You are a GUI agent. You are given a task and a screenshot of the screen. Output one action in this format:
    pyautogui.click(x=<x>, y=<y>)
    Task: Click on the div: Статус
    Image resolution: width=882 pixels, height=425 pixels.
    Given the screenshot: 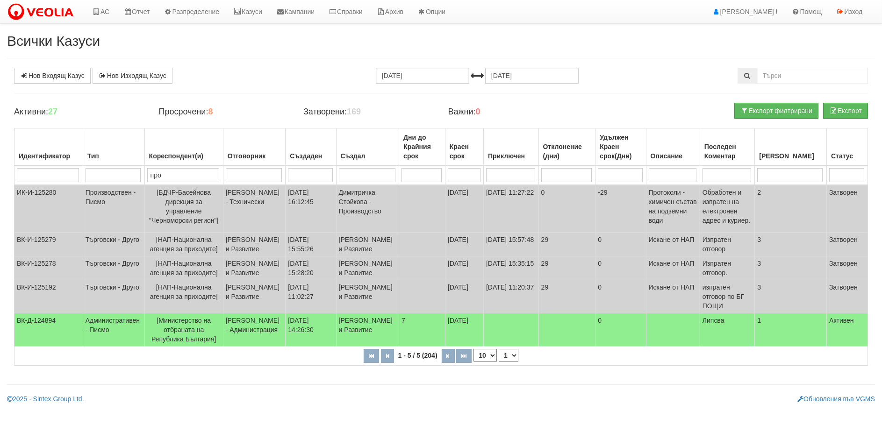 What is the action you would take?
    pyautogui.click(x=847, y=156)
    